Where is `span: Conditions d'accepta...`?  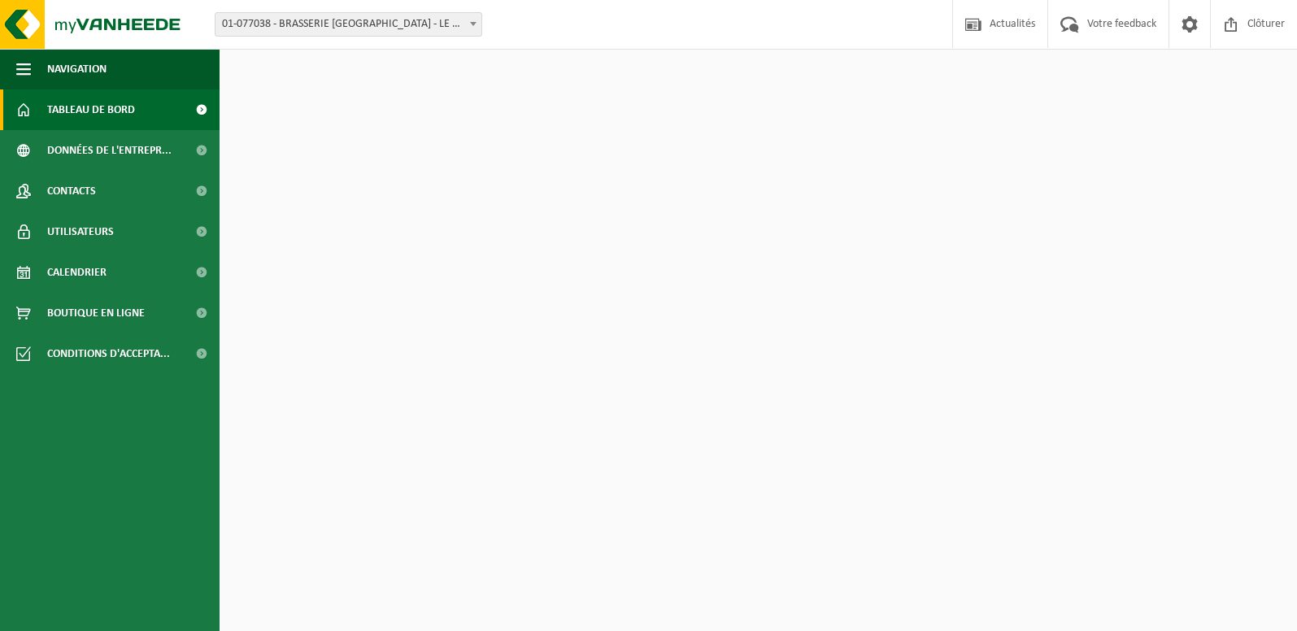
span: Conditions d'accepta... is located at coordinates (108, 354).